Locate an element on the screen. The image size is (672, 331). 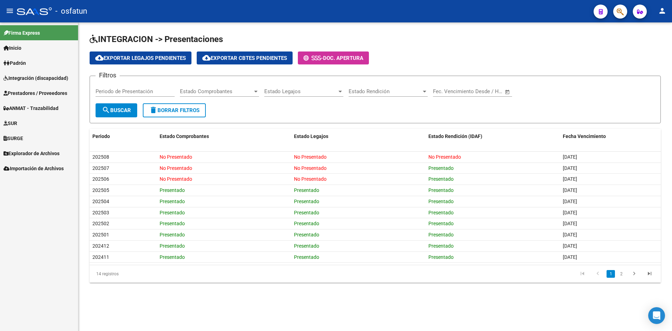
button: Borrar Filtros is located at coordinates (174, 110).